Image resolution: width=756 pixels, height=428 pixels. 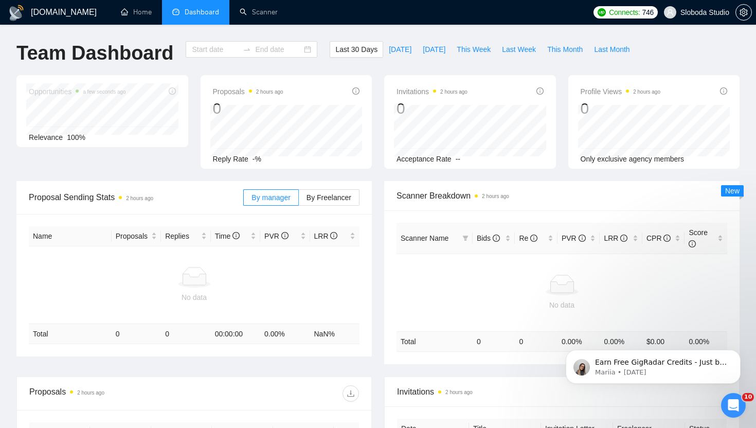 I want to click on span: 10, so click(x=748, y=397).